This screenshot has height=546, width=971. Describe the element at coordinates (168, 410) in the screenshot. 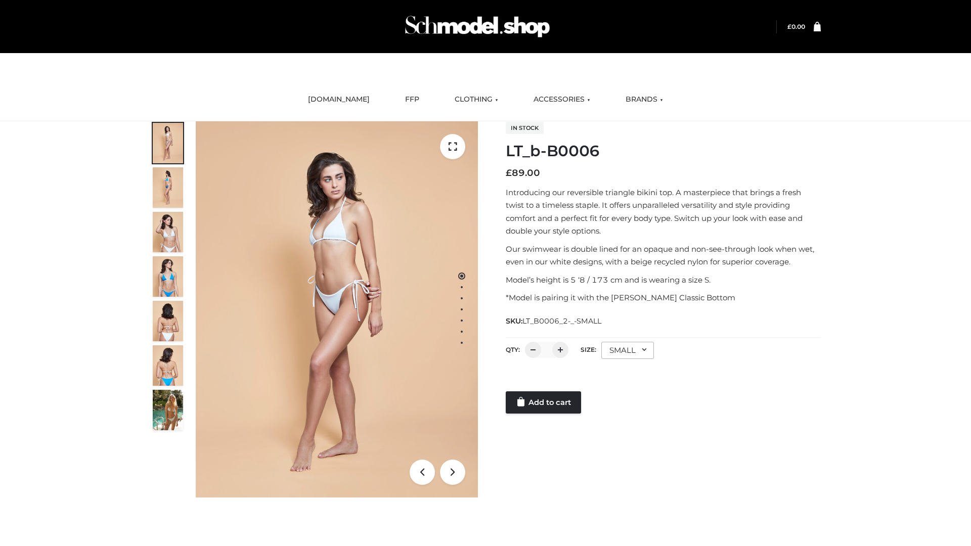

I see `img: Arieltop_CloudNine_AzureSky2.jpg` at that location.